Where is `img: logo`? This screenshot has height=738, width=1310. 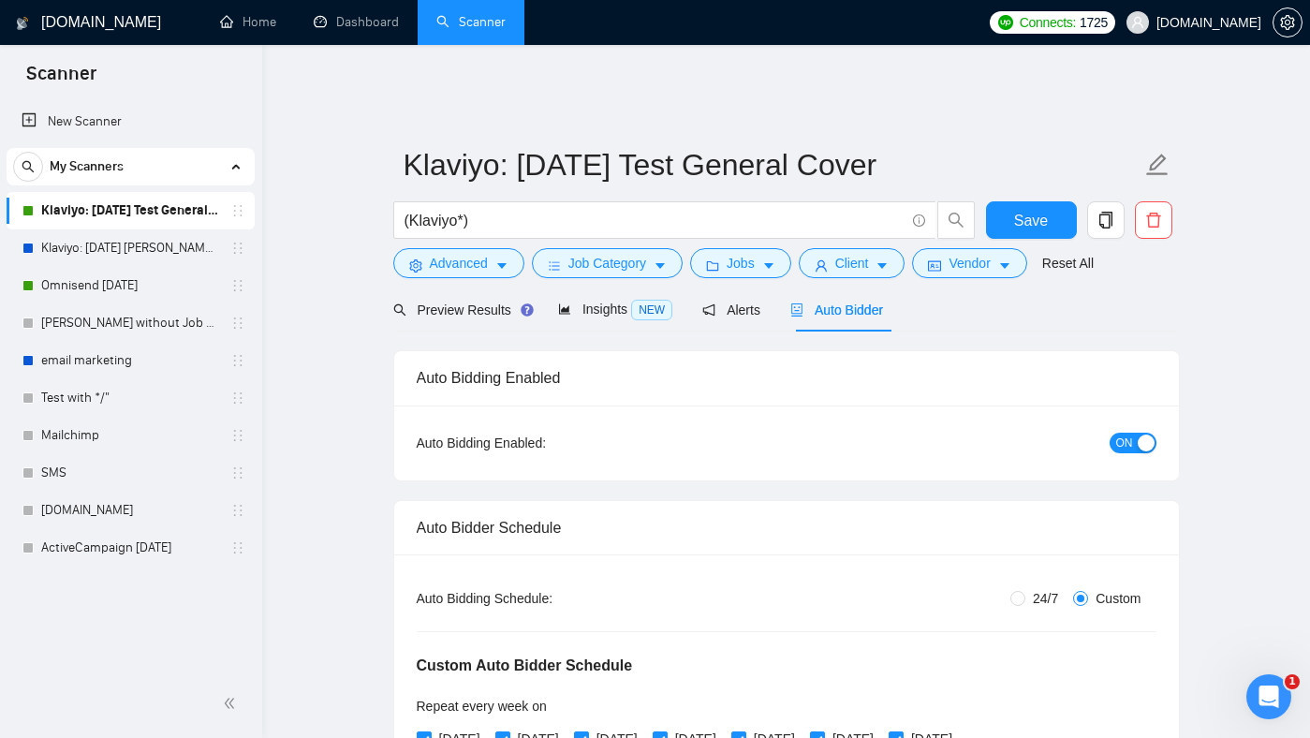
img: logo is located at coordinates (22, 23).